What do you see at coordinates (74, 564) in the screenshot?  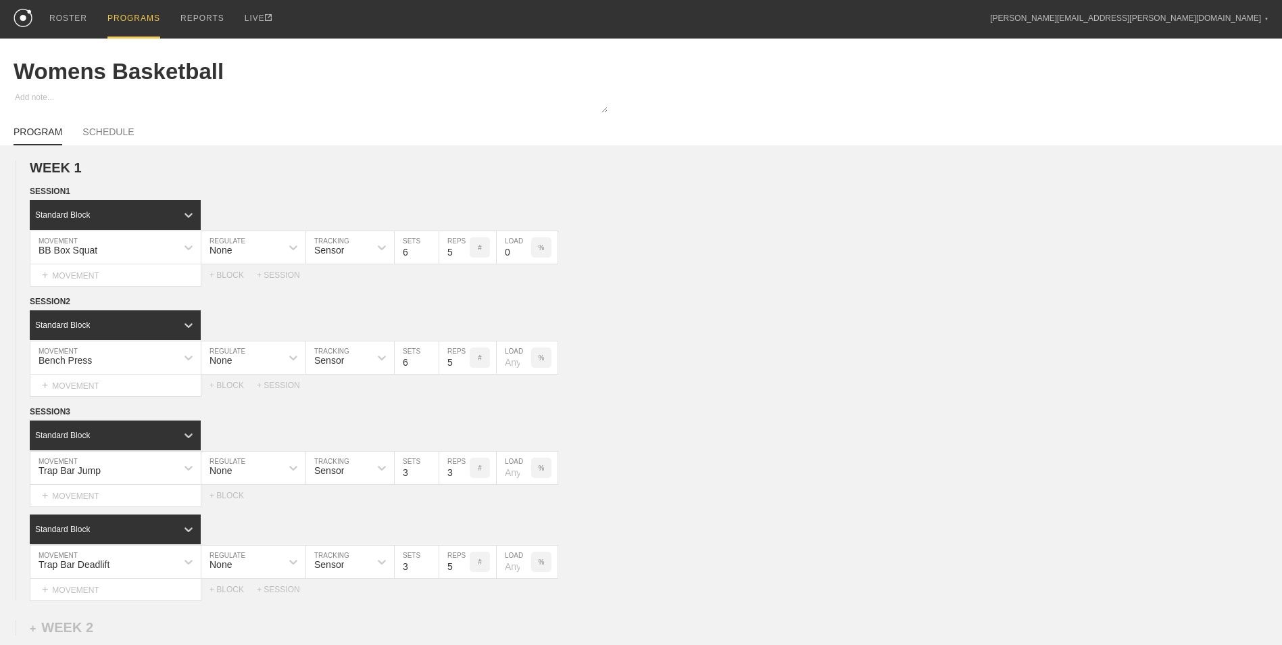 I see `div: Trap Bar Deadlift` at bounding box center [74, 564].